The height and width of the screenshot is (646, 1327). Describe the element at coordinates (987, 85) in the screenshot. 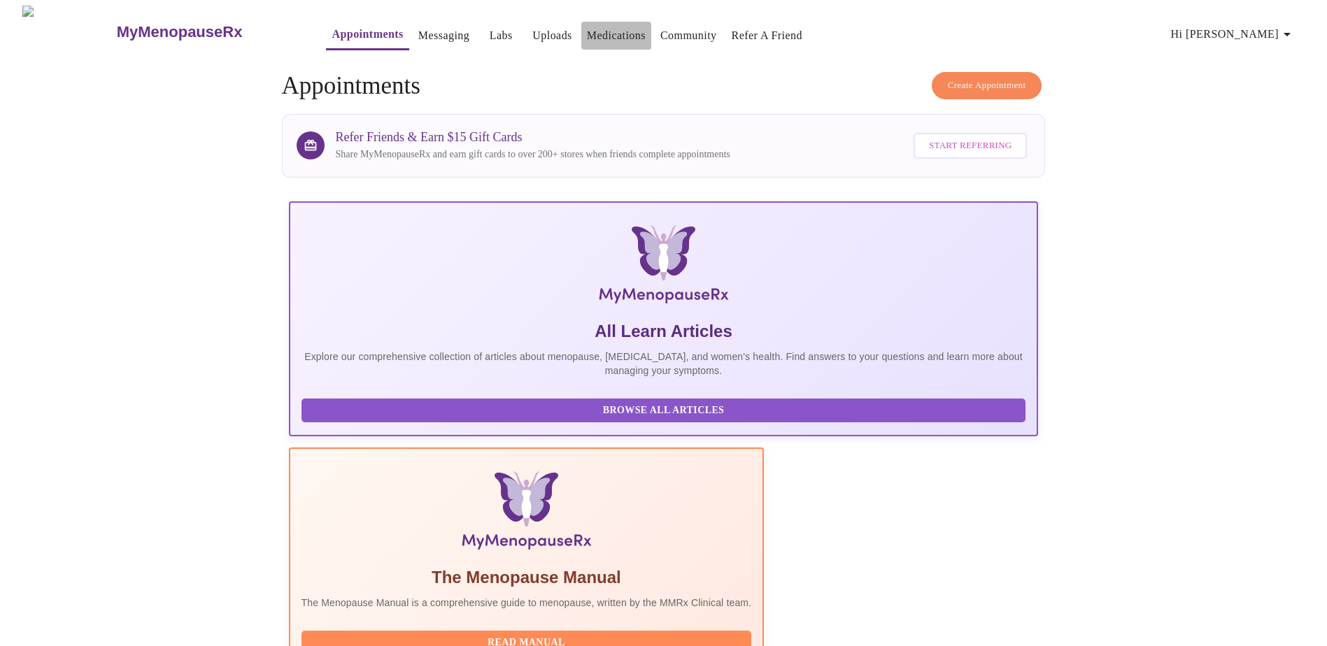

I see `span: Create Appointment` at that location.